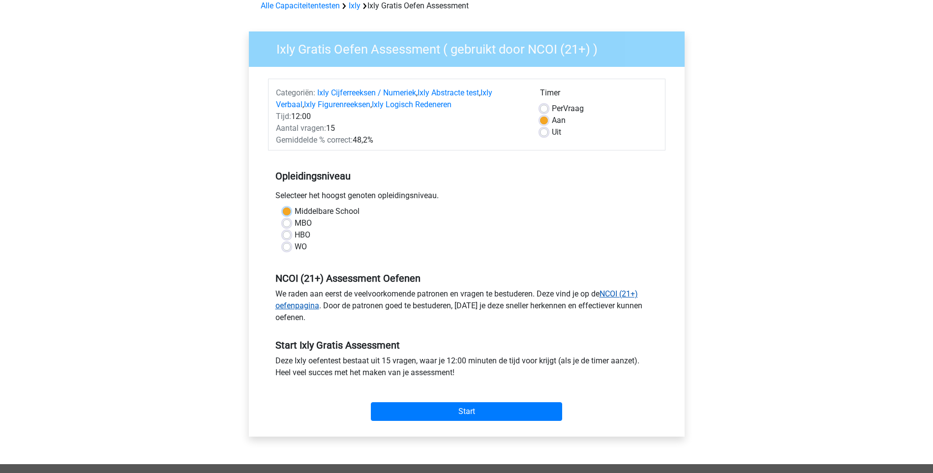 The image size is (933, 473). I want to click on a: Ixly Cijferreeksen / Numeriek, so click(366, 92).